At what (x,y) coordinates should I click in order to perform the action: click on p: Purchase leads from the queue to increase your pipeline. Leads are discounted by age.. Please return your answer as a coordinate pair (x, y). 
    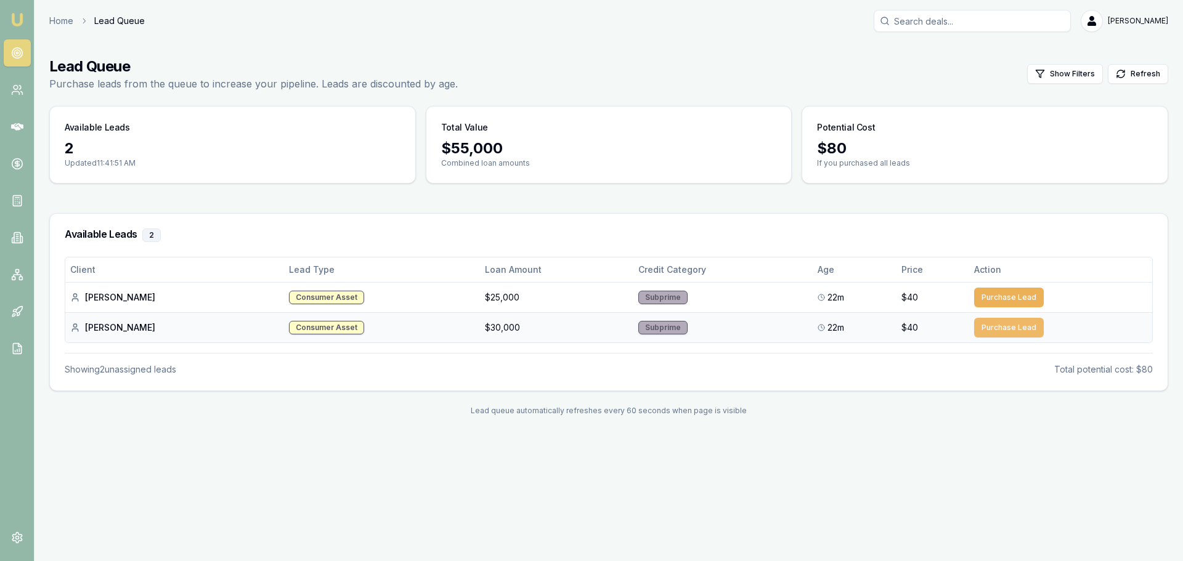
    Looking at the image, I should click on (253, 84).